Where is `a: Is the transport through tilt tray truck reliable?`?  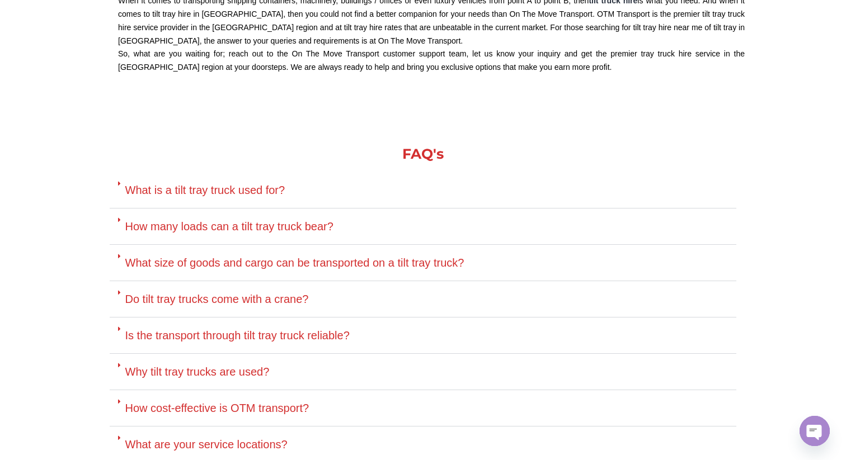 a: Is the transport through tilt tray truck reliable? is located at coordinates (237, 336).